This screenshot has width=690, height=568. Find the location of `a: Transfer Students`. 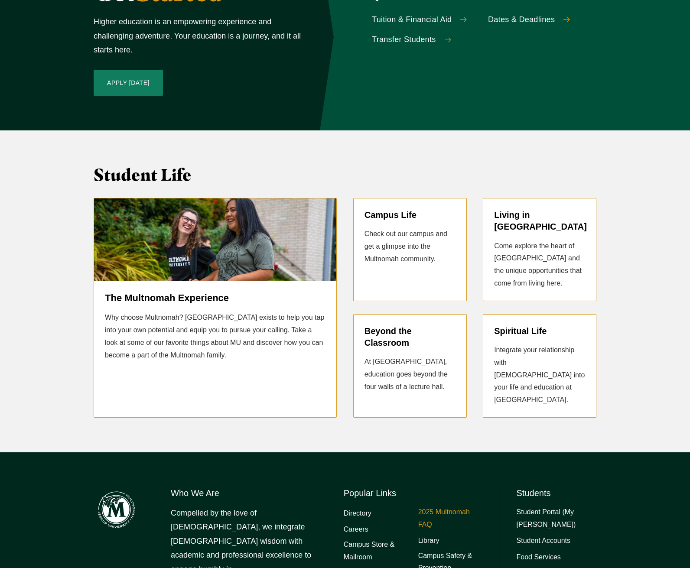

a: Transfer Students is located at coordinates (426, 40).